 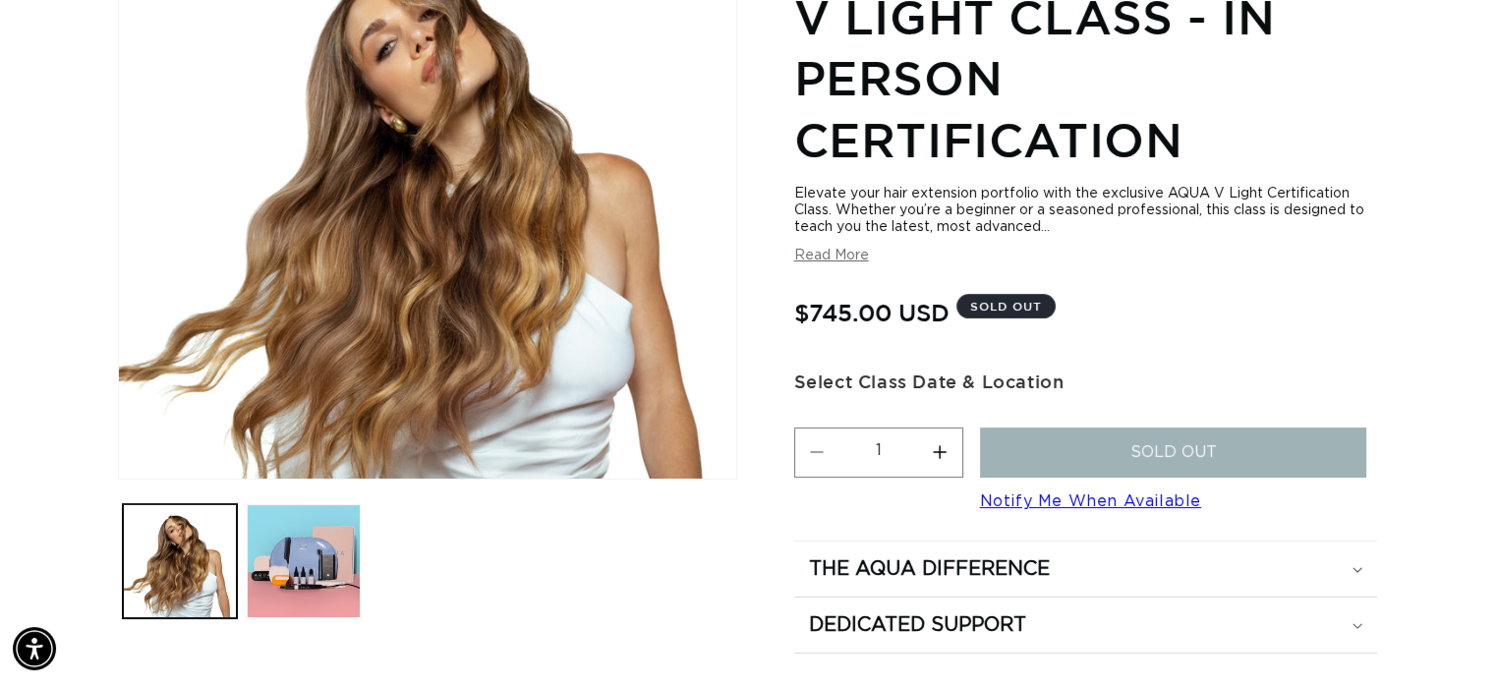 What do you see at coordinates (1085, 569) in the screenshot?
I see `summary: The Aqua Difference` at bounding box center [1085, 569].